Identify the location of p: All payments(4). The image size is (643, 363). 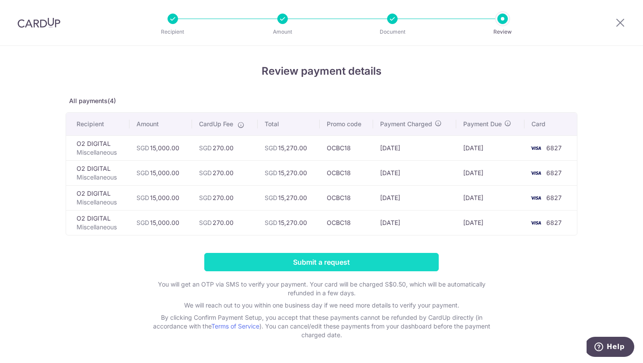
(321, 101).